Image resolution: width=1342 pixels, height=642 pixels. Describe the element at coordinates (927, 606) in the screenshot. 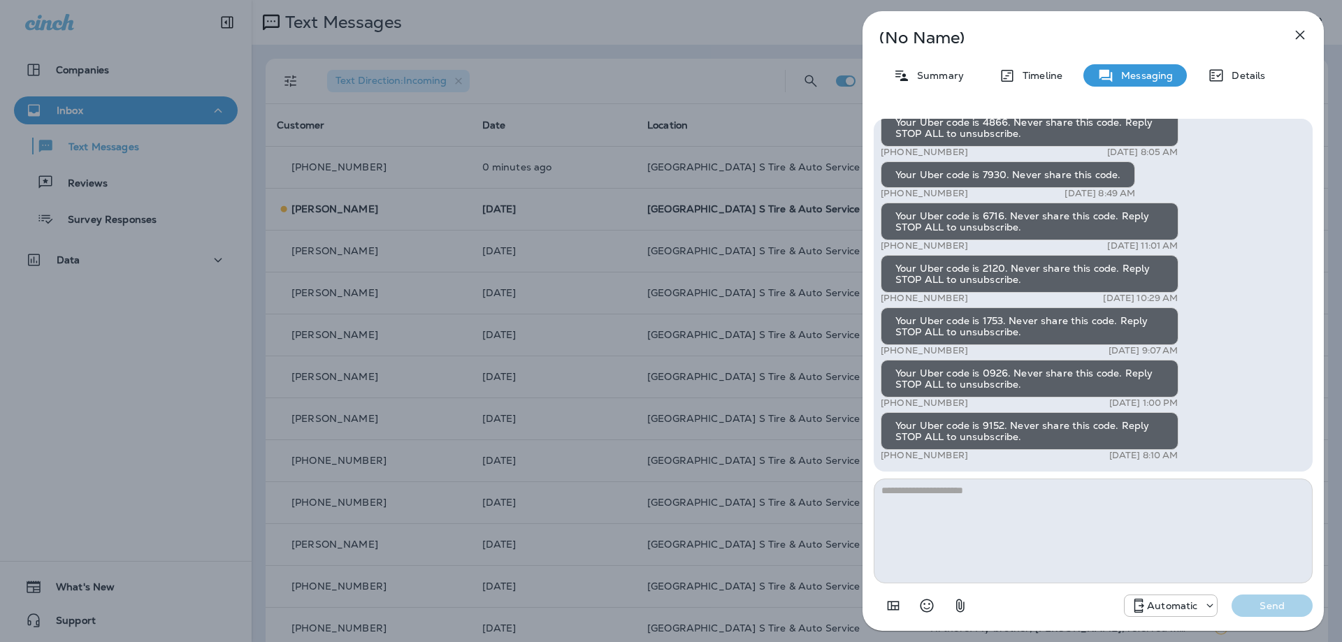

I see `button: Select an emoji` at that location.